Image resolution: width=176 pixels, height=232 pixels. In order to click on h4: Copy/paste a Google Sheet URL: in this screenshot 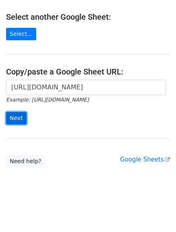, I will do `click(88, 72)`.